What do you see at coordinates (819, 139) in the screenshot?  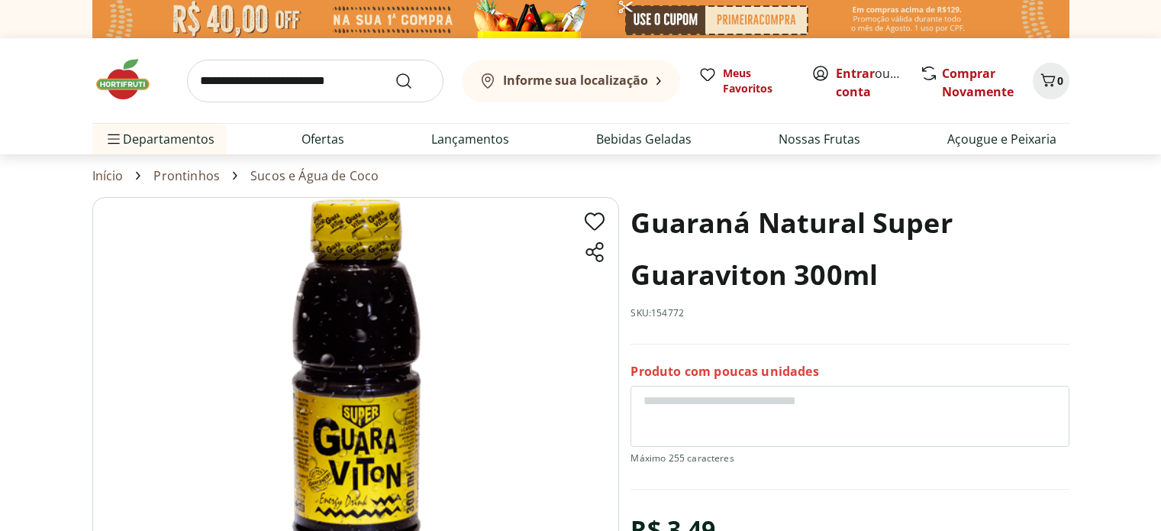 I see `a: Nossas Frutas` at bounding box center [819, 139].